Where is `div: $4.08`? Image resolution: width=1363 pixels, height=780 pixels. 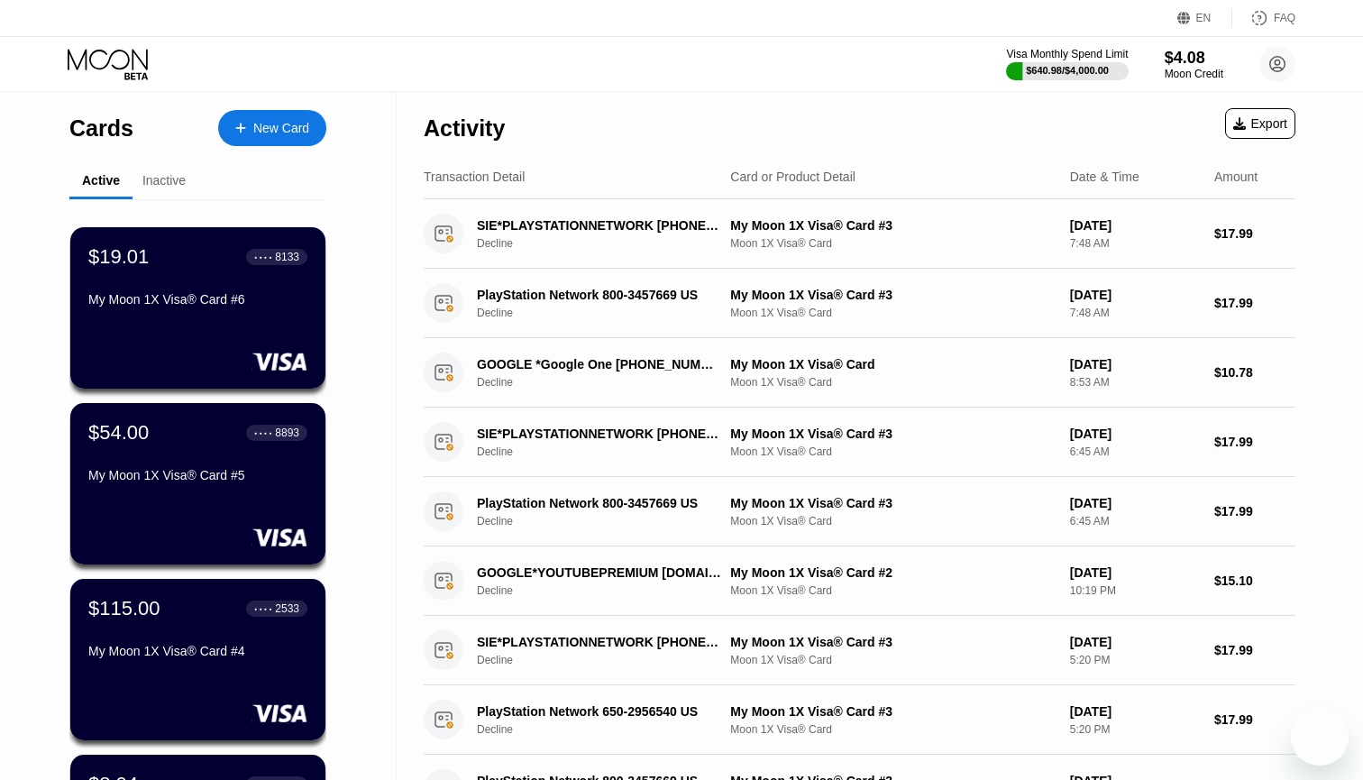
div: $4.08 is located at coordinates (1194, 58).